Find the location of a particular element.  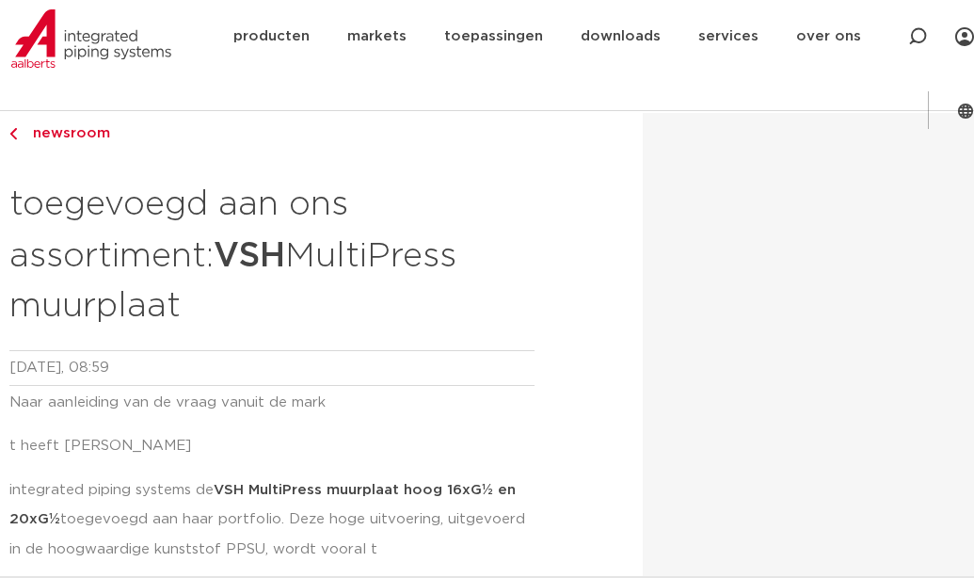

h2: toegevoegd aan ons assortiment: MultiPress muurplaat is located at coordinates (272, 256).